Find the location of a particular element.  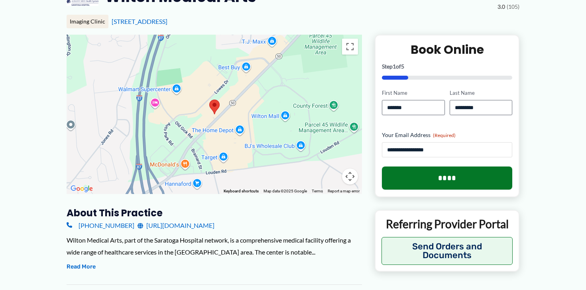

button: Toggle fullscreen view is located at coordinates (350, 47).